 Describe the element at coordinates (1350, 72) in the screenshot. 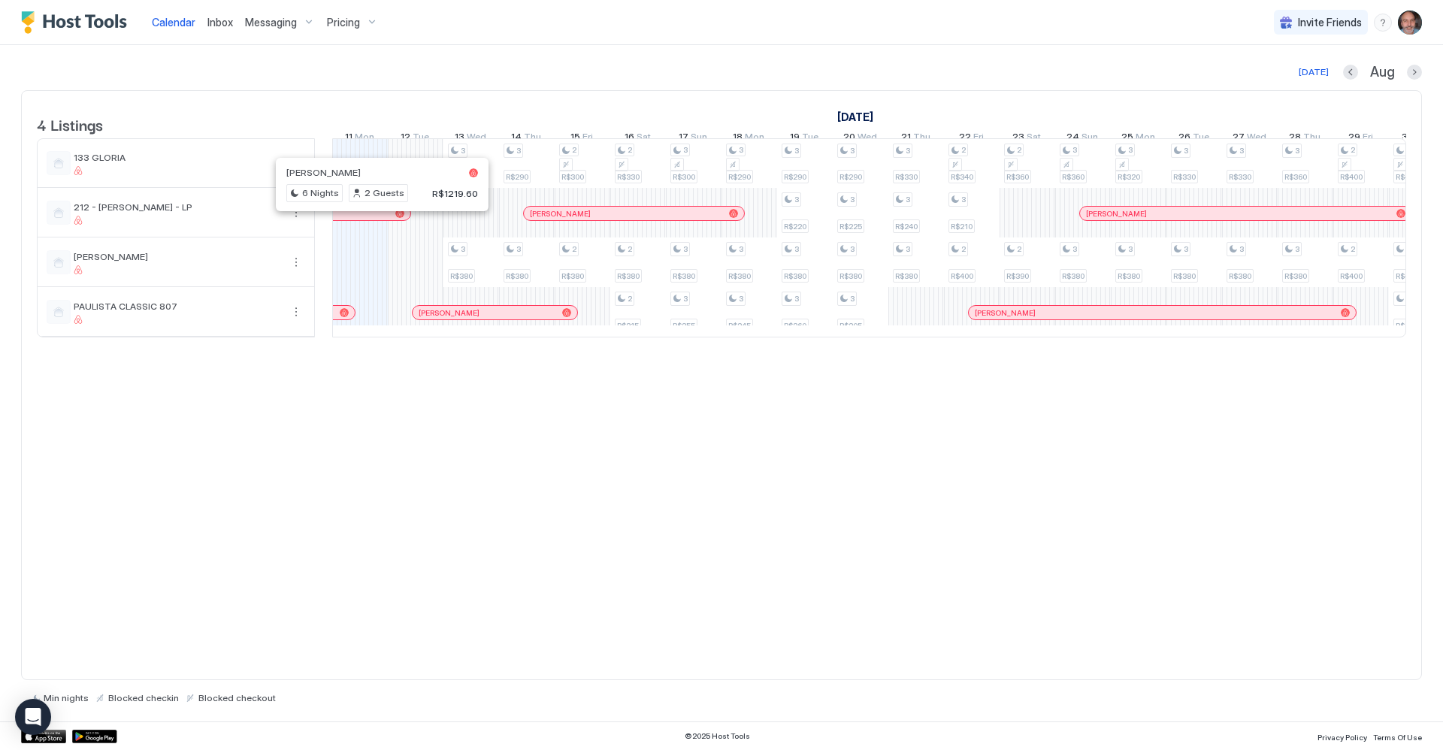

I see `button: Previous month` at that location.